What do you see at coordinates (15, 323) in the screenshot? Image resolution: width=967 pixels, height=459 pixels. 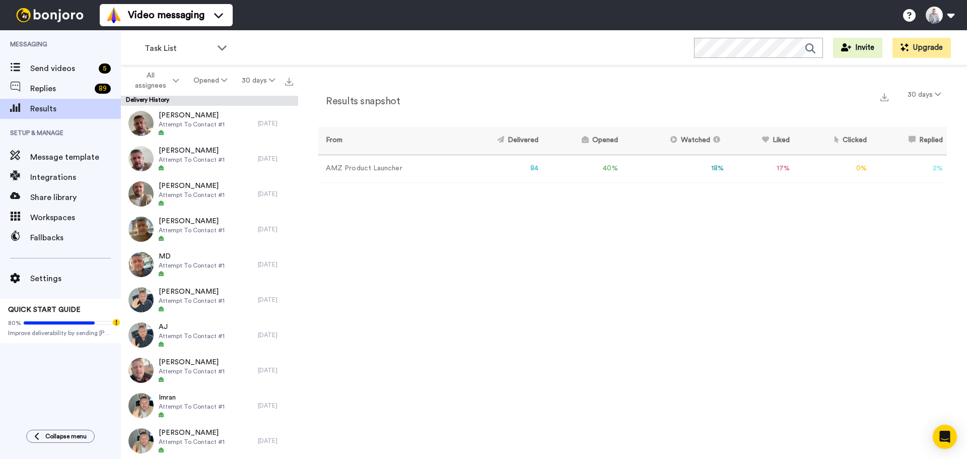 I see `span: 80%` at bounding box center [15, 323].